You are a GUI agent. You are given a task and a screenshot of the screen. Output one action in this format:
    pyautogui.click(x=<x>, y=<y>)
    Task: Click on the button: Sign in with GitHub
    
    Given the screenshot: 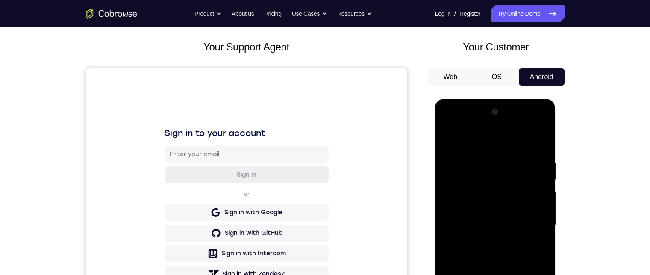 What is the action you would take?
    pyautogui.click(x=161, y=164)
    